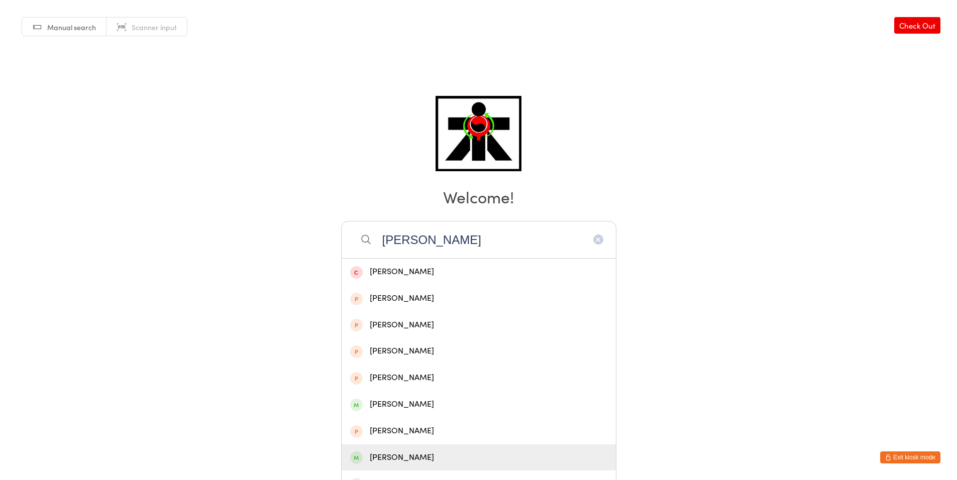  I want to click on span: Scanner input, so click(154, 27).